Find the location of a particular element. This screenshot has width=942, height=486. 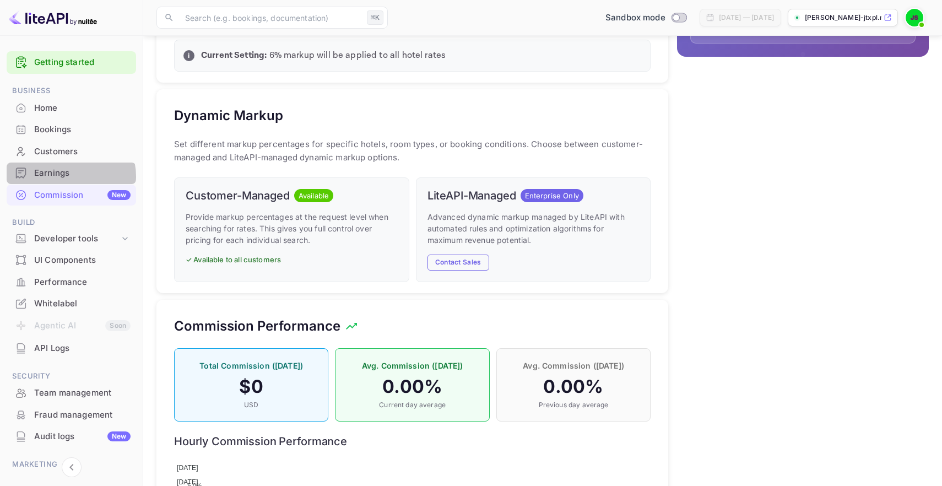

h4: $ 0 is located at coordinates (251, 387).